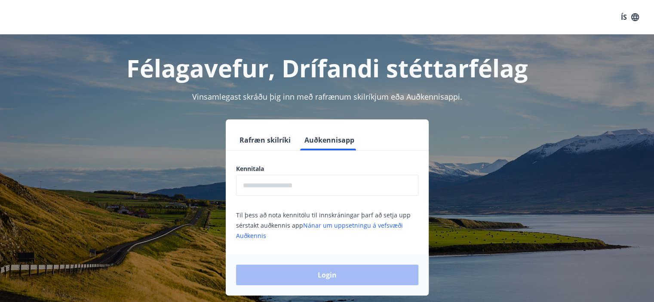 This screenshot has height=302, width=654. What do you see at coordinates (327, 68) in the screenshot?
I see `h1: Félagavefur, Drífandi stéttarfélag` at bounding box center [327, 68].